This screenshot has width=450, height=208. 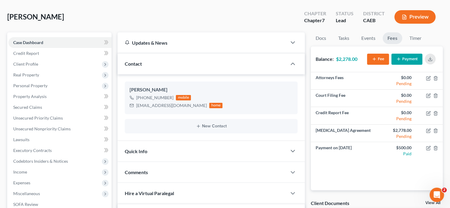 What do you see at coordinates (26, 194) in the screenshot?
I see `span: Miscellaneous` at bounding box center [26, 194].